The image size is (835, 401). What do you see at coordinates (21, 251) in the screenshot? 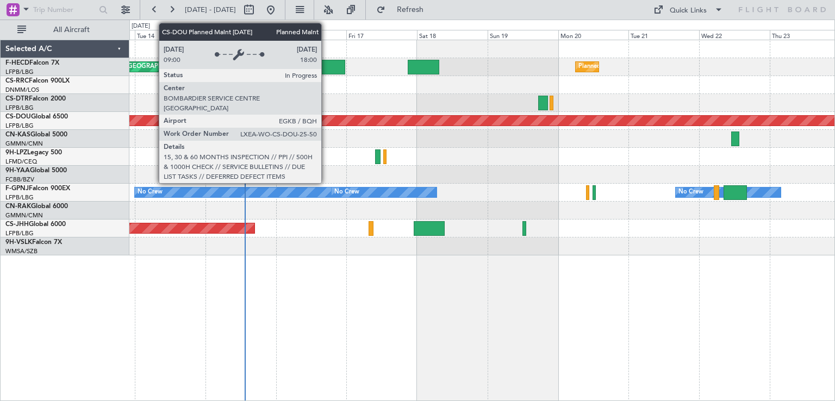
I see `a: WMSA/SZB` at bounding box center [21, 251].